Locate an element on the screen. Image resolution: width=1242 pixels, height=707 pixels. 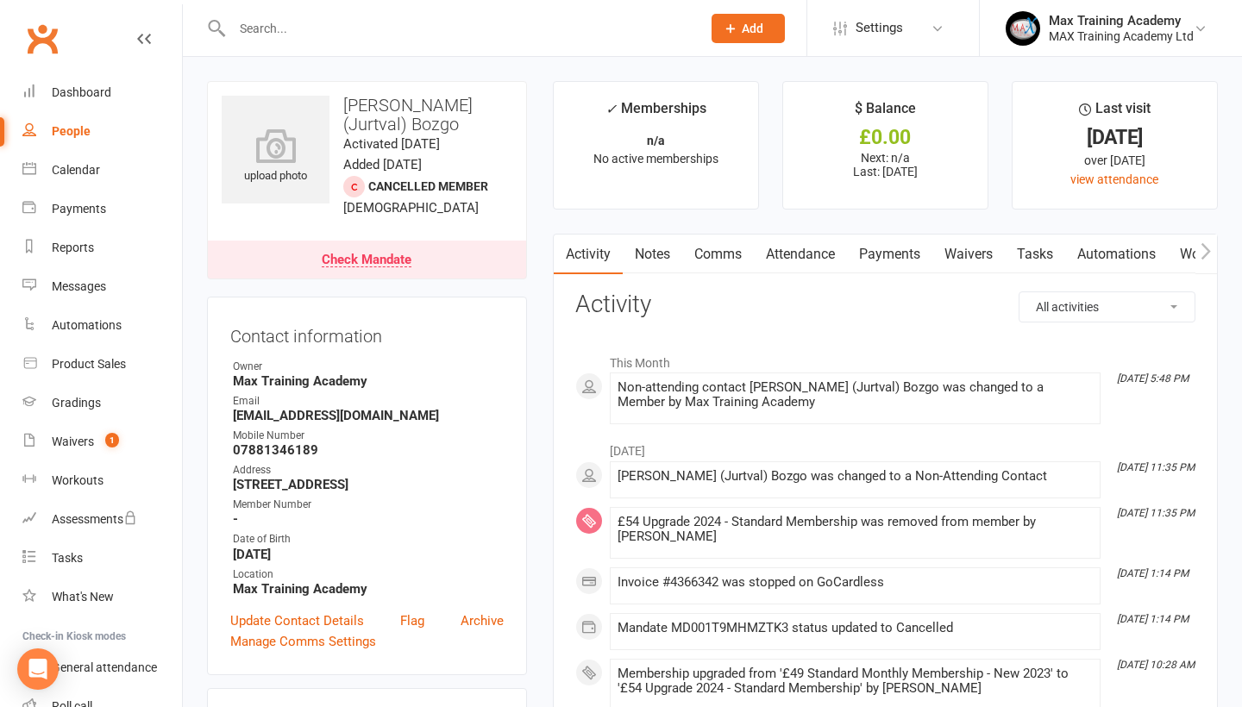
a: Product Sales is located at coordinates (102, 364).